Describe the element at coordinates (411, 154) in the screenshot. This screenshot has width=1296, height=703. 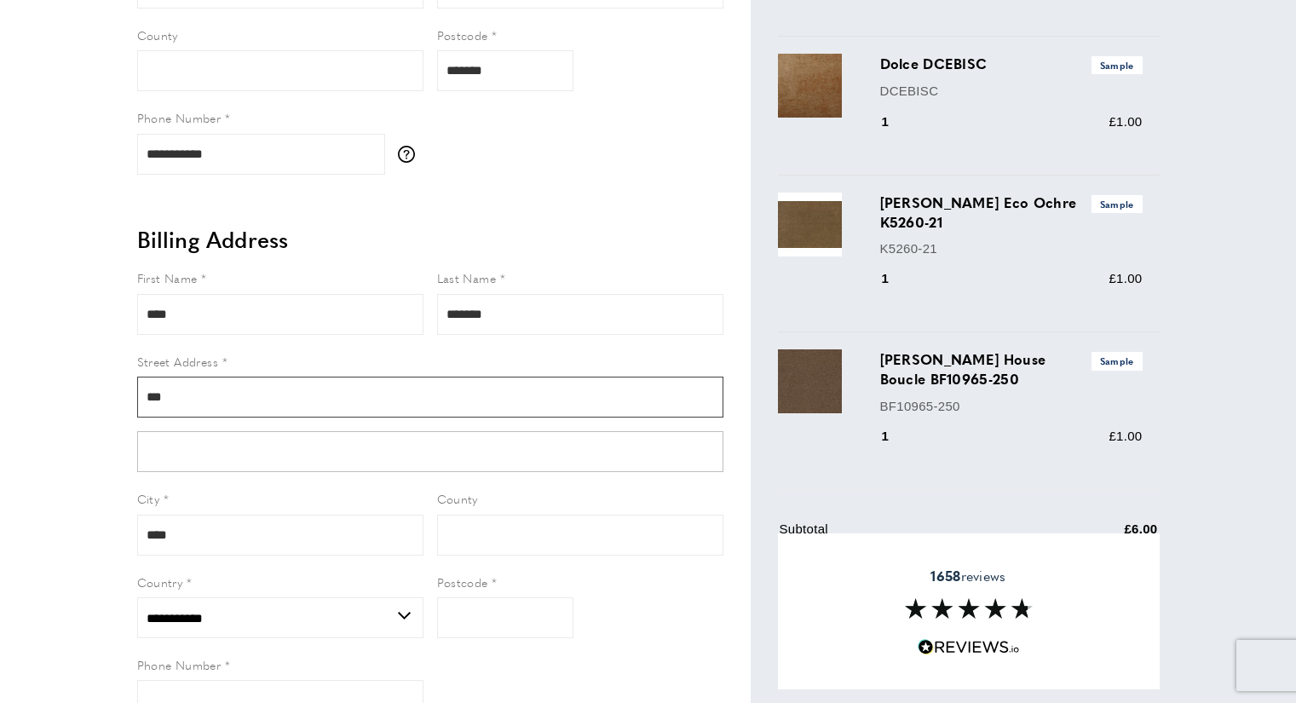
I see `button: More information` at that location.